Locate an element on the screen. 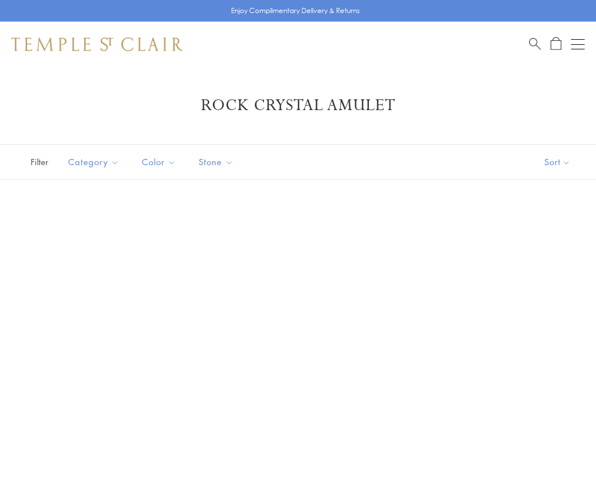 Image resolution: width=596 pixels, height=504 pixels. span: Category is located at coordinates (95, 162).